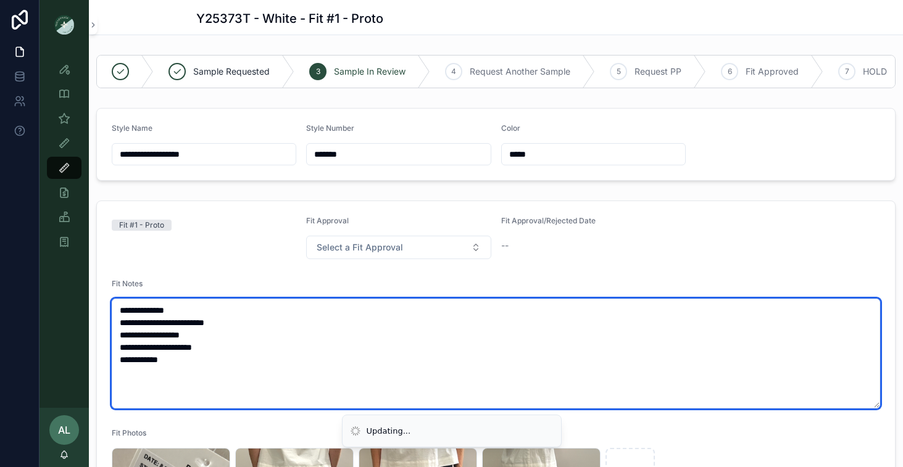  I want to click on span: HOLD, so click(875, 72).